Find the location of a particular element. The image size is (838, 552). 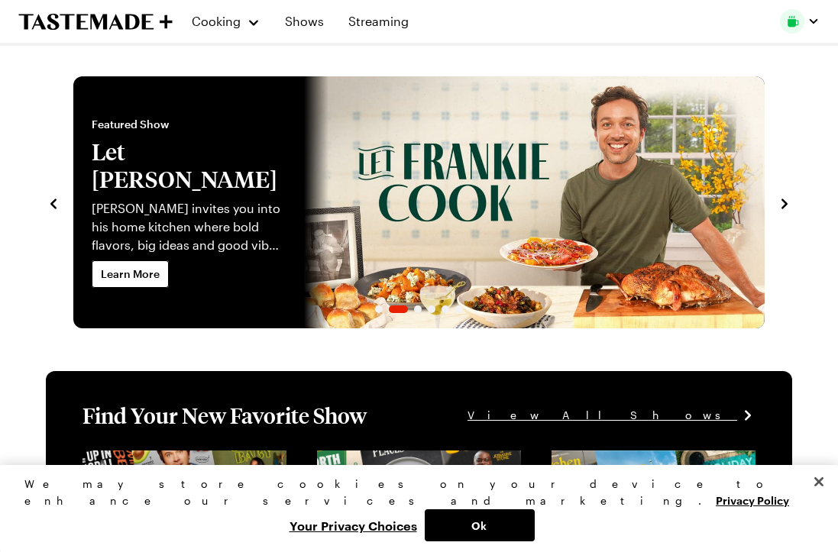

div: Privacy is located at coordinates (413, 509).